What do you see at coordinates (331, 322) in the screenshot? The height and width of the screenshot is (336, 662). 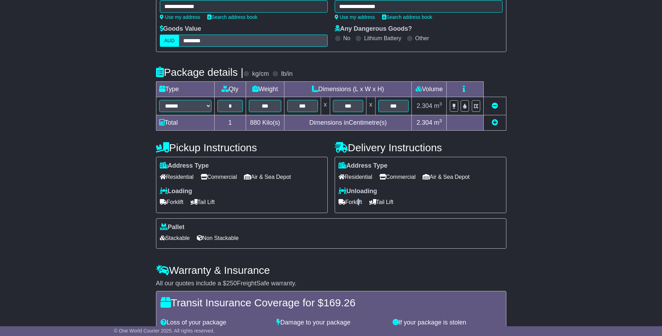 I see `div: Damage to your package` at bounding box center [331, 322].